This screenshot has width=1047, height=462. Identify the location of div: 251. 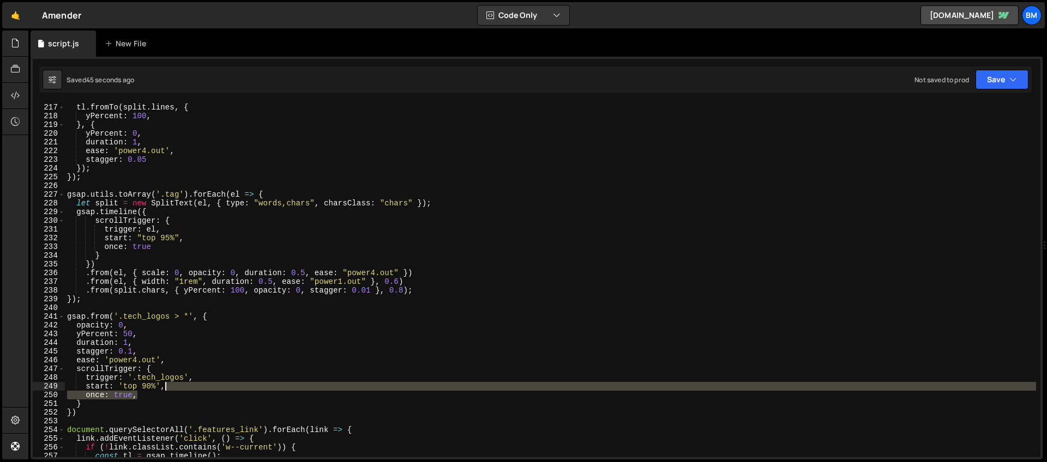
(49, 404).